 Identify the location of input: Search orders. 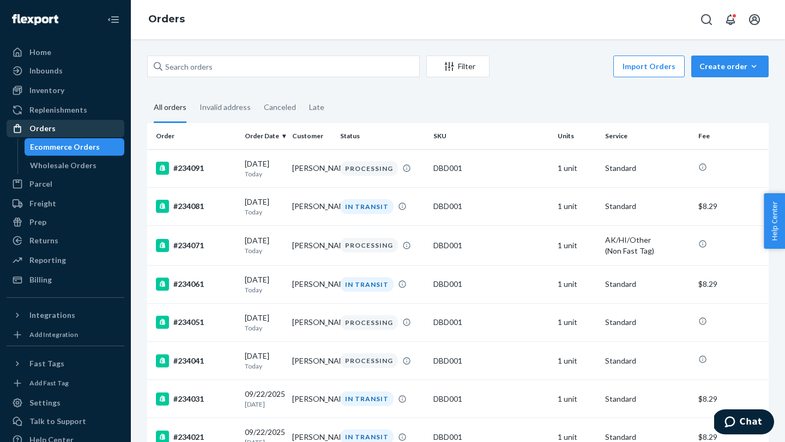
(283, 66).